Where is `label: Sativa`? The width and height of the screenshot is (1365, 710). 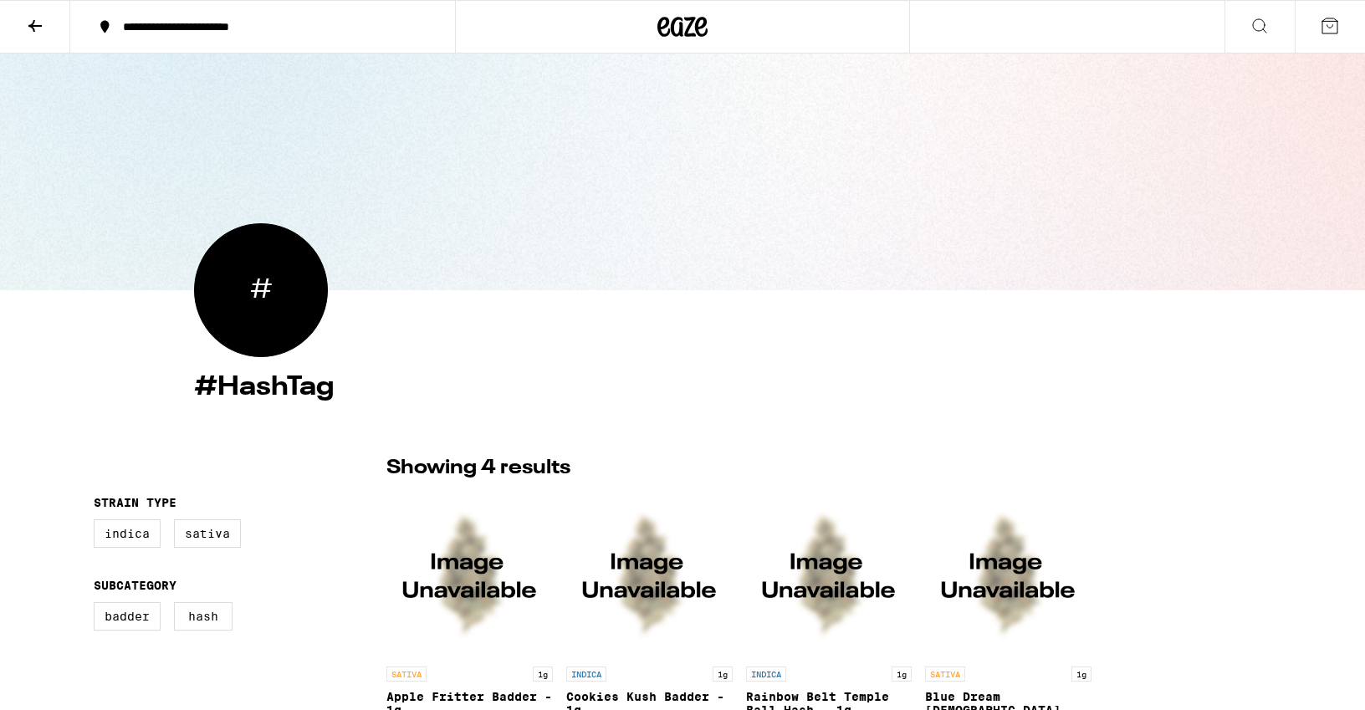
label: Sativa is located at coordinates (207, 534).